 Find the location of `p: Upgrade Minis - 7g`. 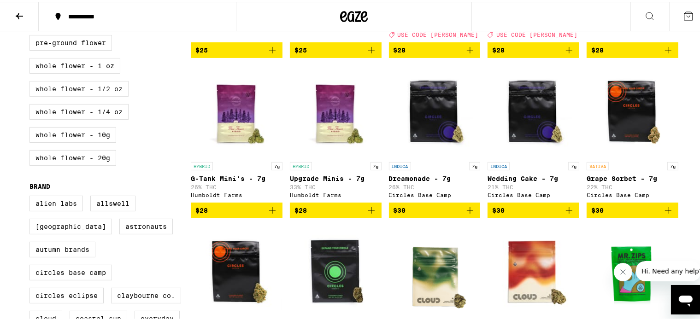

p: Upgrade Minis - 7g is located at coordinates (335, 177).